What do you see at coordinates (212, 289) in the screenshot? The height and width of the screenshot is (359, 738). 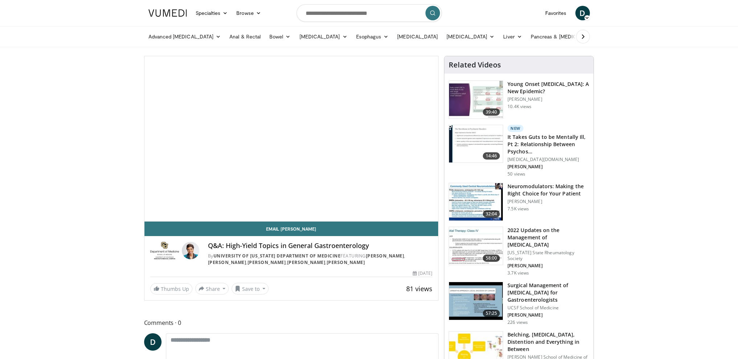 I see `button: Share` at bounding box center [212, 289].